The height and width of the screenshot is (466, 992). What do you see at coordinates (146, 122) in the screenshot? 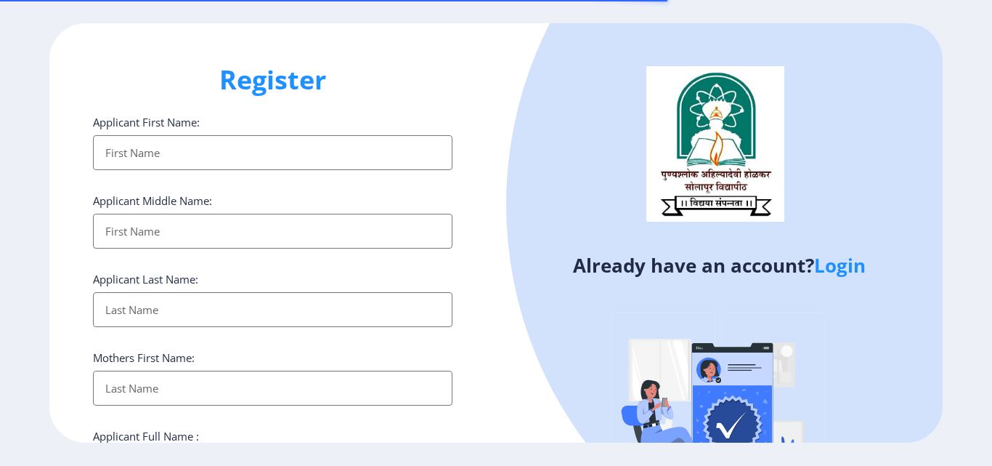
I see `label: Applicant First Name:` at bounding box center [146, 122].